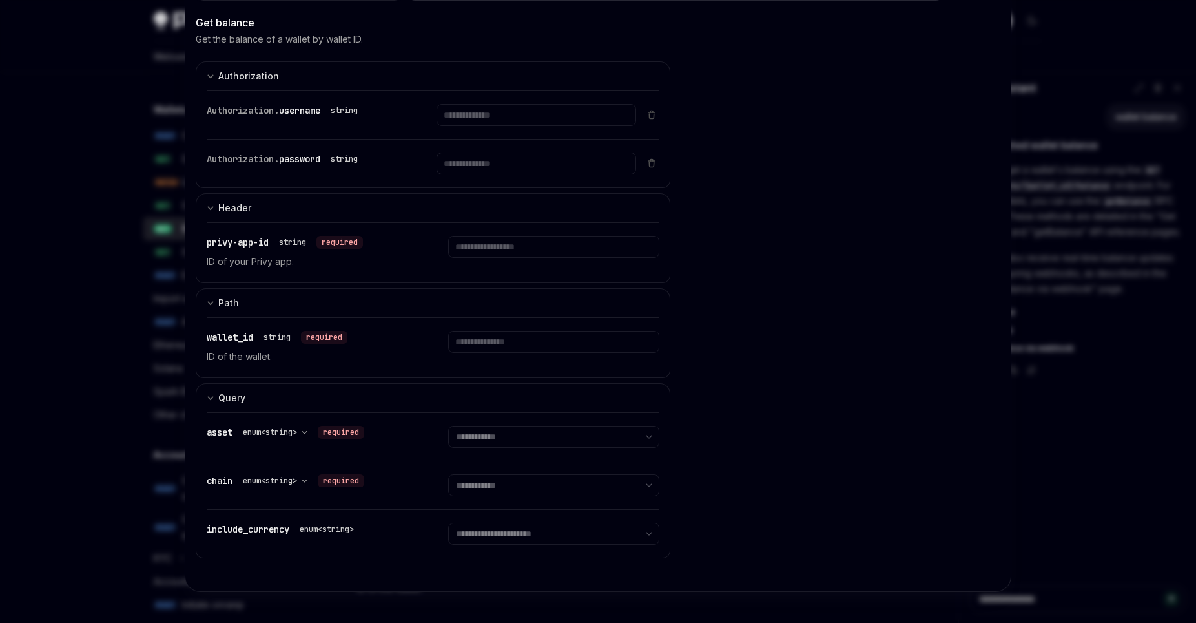  What do you see at coordinates (300, 159) in the screenshot?
I see `span: password` at bounding box center [300, 159].